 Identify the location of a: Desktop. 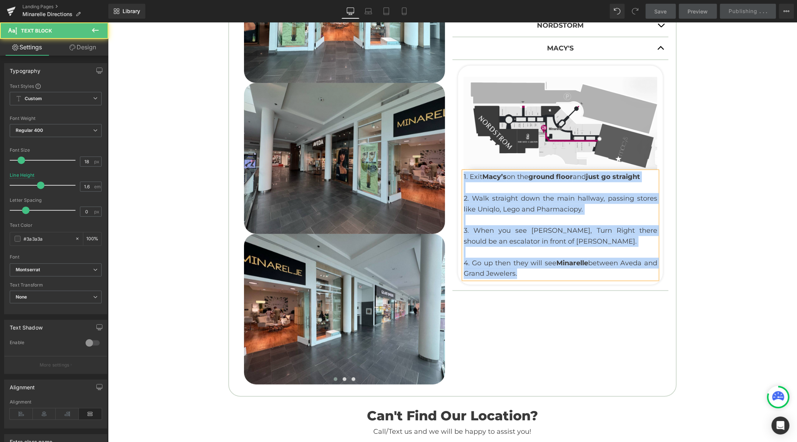
(351, 11).